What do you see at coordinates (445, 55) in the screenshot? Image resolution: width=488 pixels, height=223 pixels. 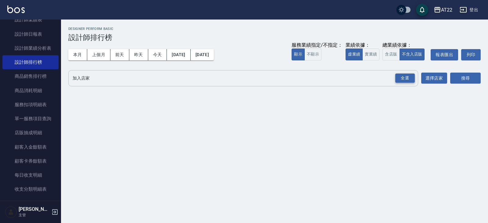 I see `a: 報表匯出` at bounding box center [445, 55].